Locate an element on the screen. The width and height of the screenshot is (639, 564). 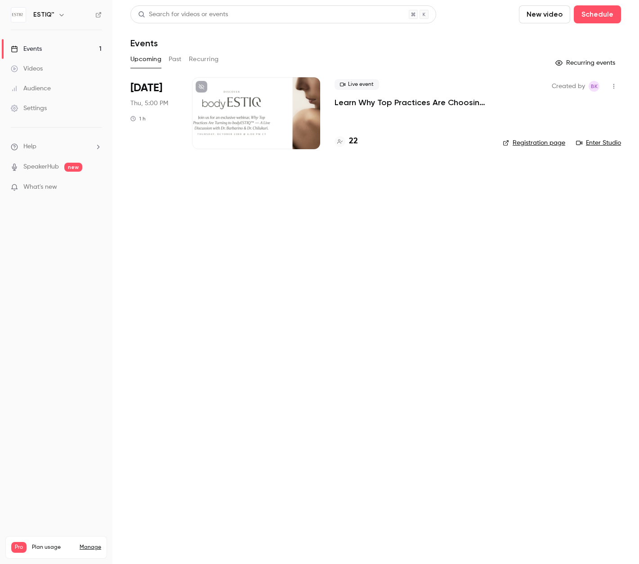
a: Enter Studio is located at coordinates (598, 143).